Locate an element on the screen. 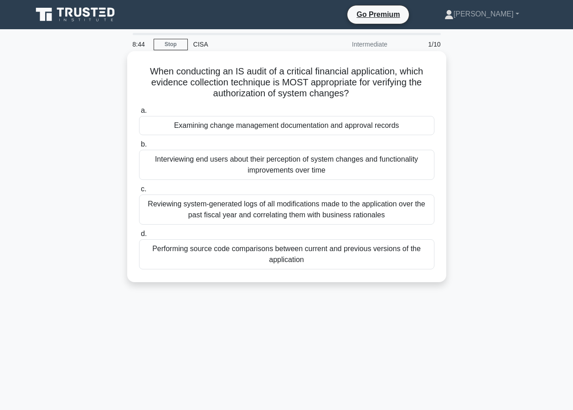 This screenshot has height=410, width=573. div: Interviewing end users about their perception of system changes and functionality improvements ov... is located at coordinates (287, 165).